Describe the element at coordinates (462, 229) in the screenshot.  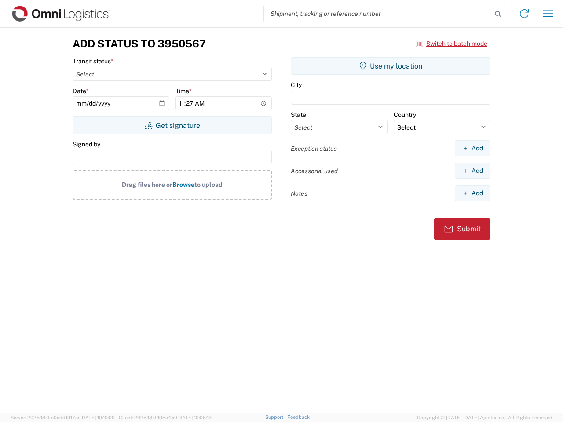
I see `button: Submit` at that location.